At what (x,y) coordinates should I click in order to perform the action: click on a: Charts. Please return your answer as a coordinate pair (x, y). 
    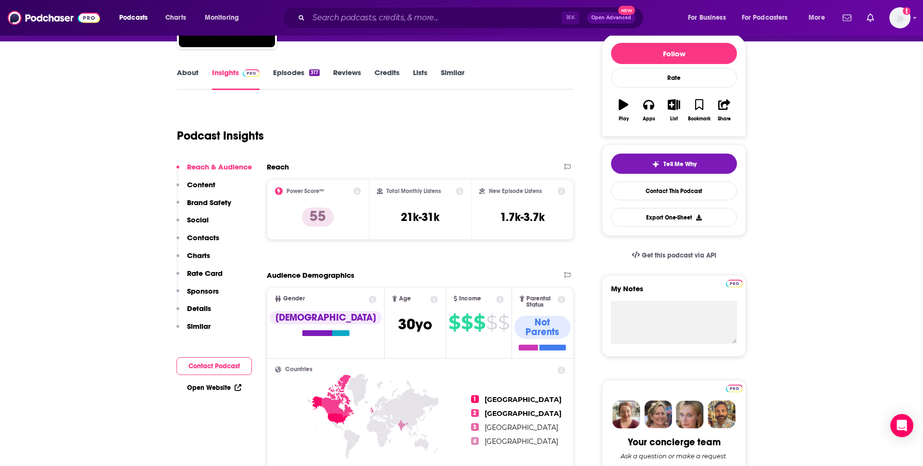
    Looking at the image, I should click on (176, 18).